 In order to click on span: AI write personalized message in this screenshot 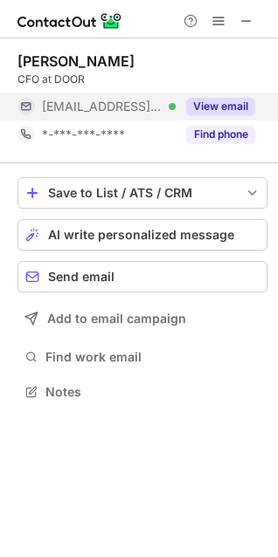, I will do `click(141, 235)`.